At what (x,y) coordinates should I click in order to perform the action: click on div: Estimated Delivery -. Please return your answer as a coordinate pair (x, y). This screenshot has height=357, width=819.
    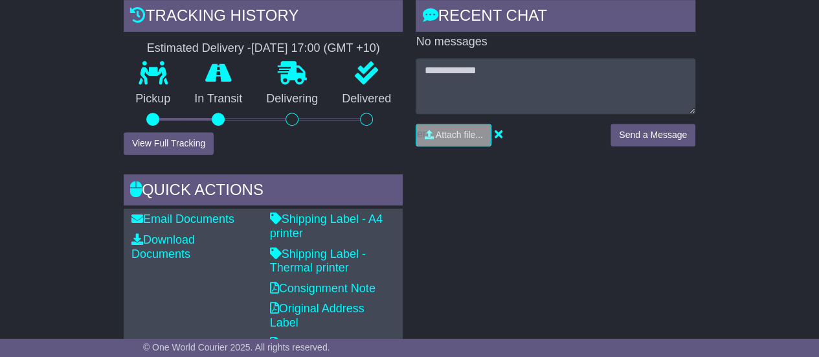
    Looking at the image, I should click on (263, 49).